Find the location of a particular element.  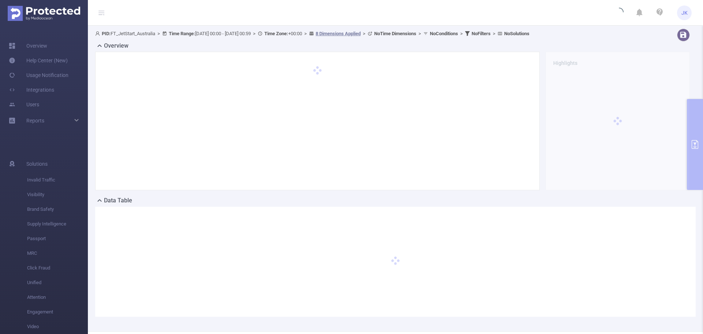

u: 8 Dimensions Applied is located at coordinates (338, 33).